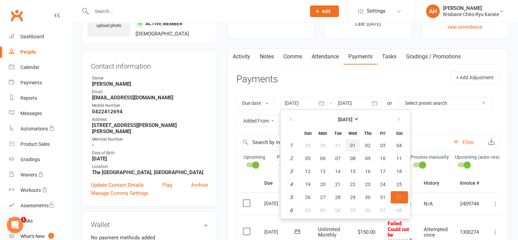 The width and height of the screenshot is (518, 240). What do you see at coordinates (150, 111) in the screenshot?
I see `strong: 0422412694` at bounding box center [150, 111].